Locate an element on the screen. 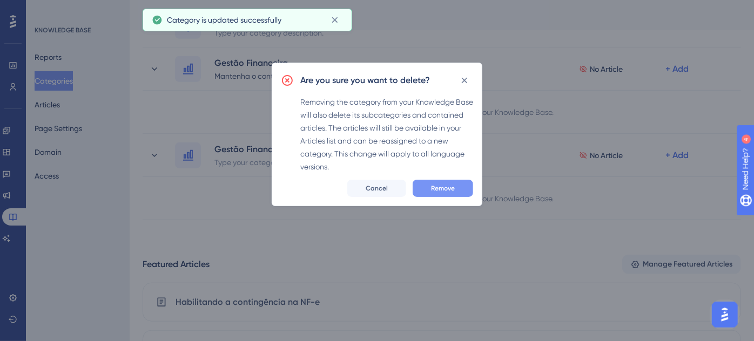  img: launcher-image-alternative-text is located at coordinates (16, 16).